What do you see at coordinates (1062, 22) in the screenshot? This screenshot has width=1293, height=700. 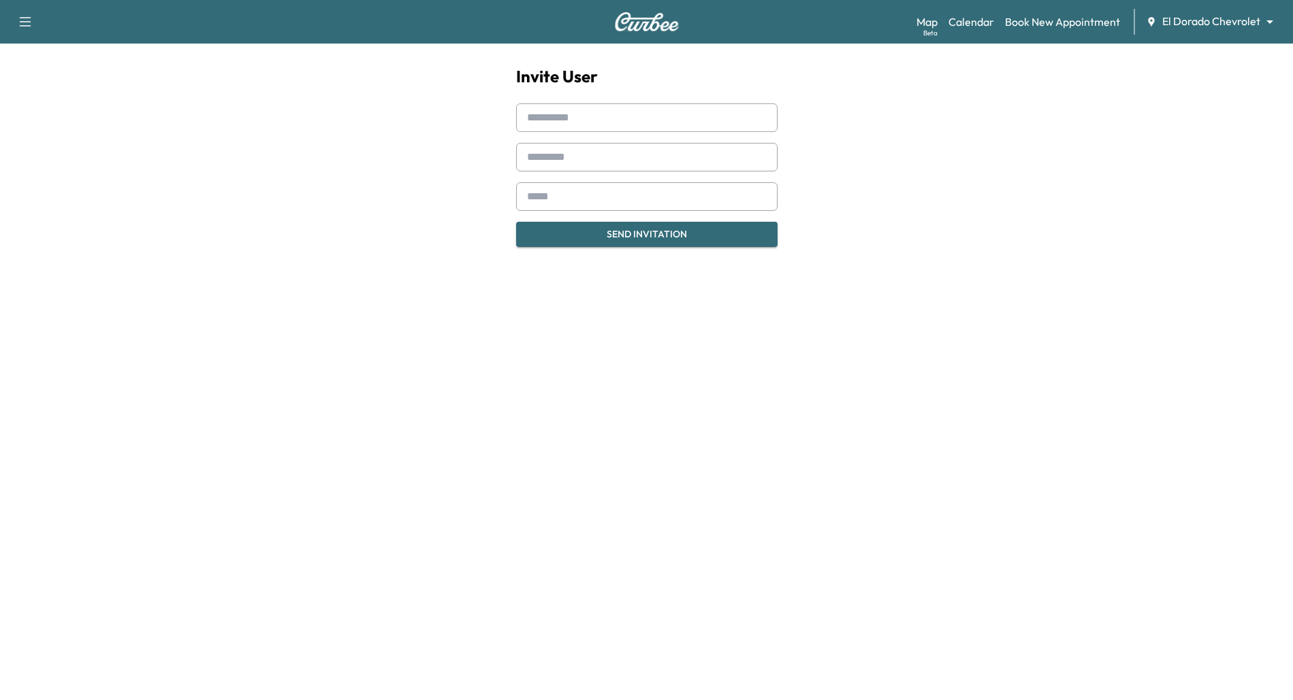 I see `a: Book New Appointment` at bounding box center [1062, 22].